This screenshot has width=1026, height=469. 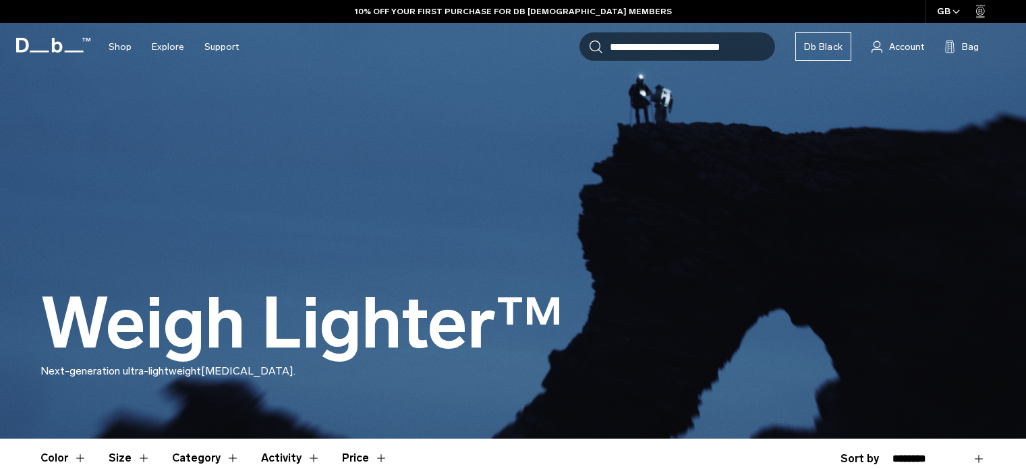 What do you see at coordinates (173, 47) in the screenshot?
I see `nav: Main Navigation` at bounding box center [173, 47].